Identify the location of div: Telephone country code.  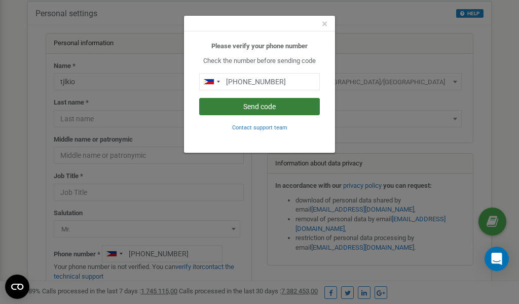
(211, 82).